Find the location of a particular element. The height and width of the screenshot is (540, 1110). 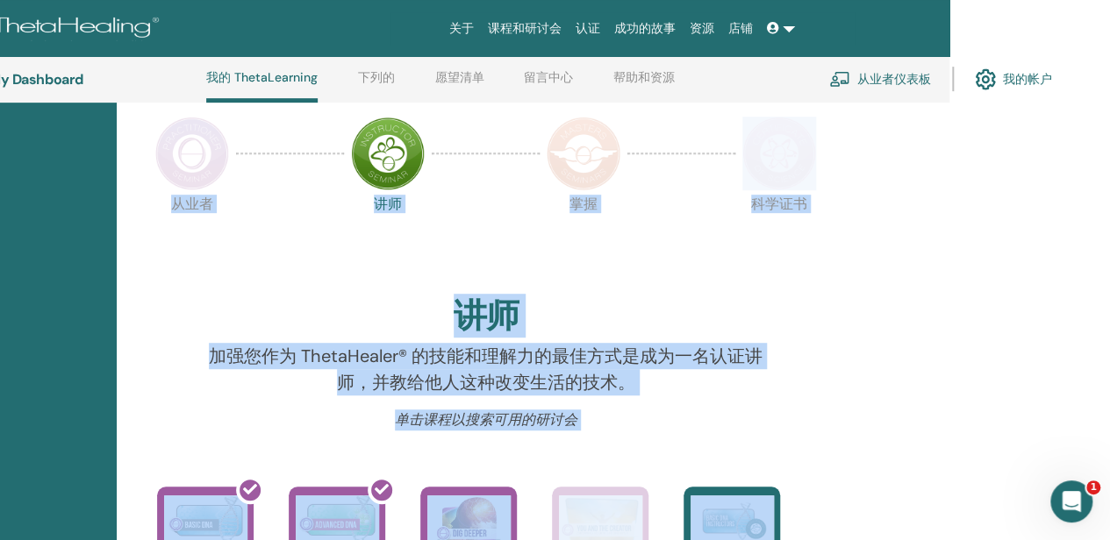

p: 掌握 is located at coordinates (583, 234).